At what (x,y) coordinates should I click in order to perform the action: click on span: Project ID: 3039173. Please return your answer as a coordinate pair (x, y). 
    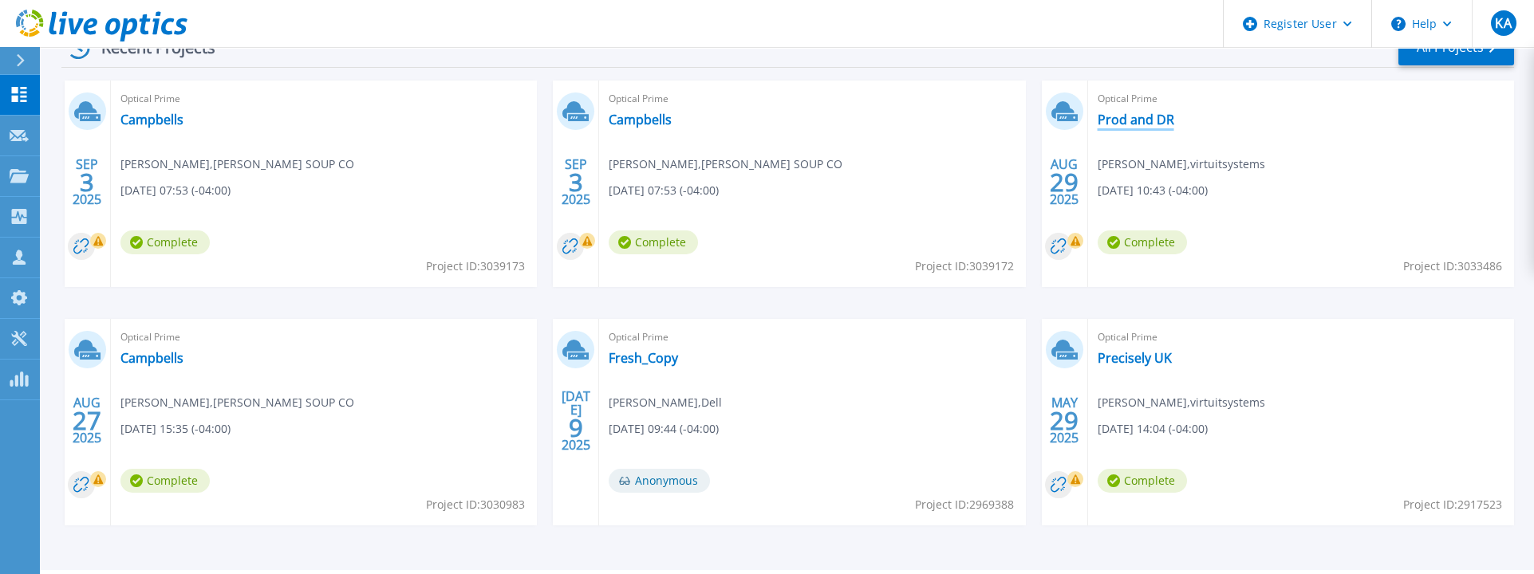
    Looking at the image, I should click on (475, 266).